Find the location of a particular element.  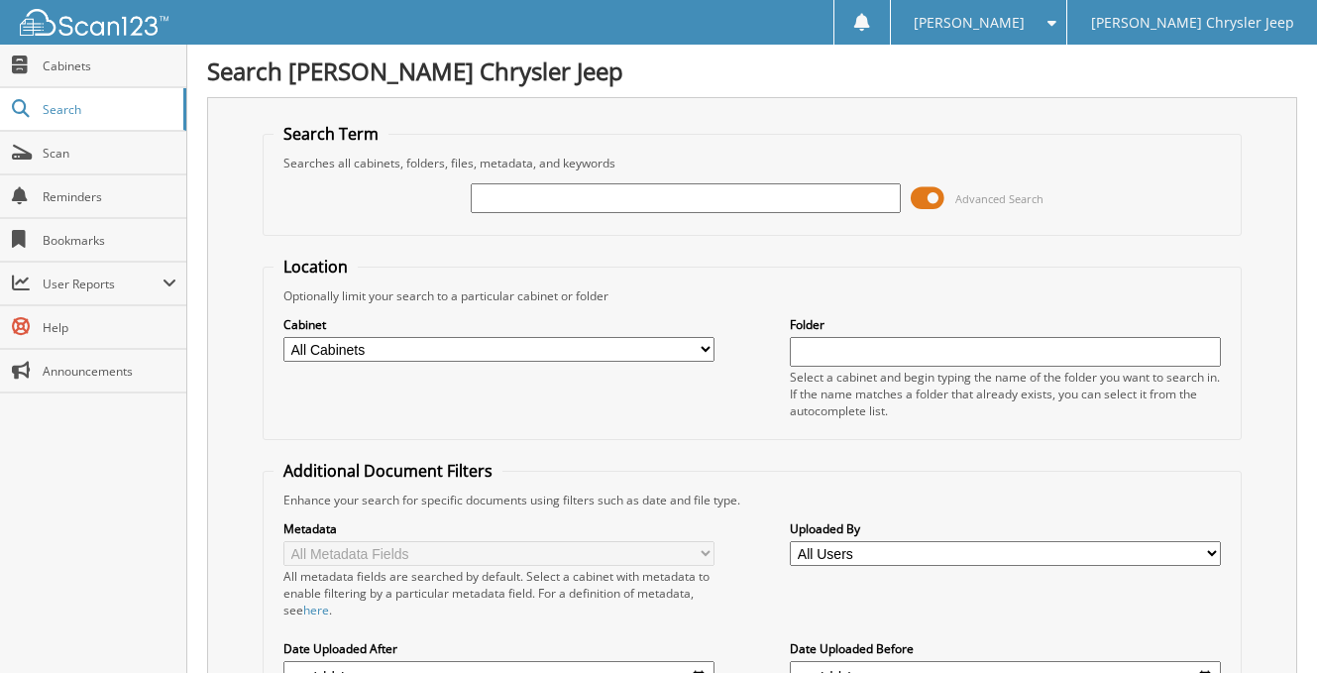

span: Search is located at coordinates (108, 109).